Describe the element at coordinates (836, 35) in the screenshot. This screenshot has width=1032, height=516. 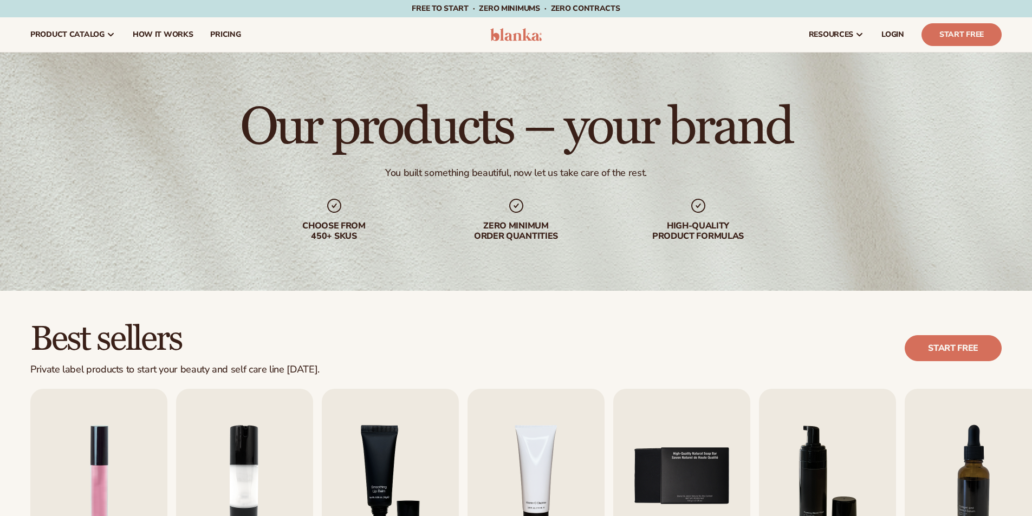
I see `a: resources` at that location.